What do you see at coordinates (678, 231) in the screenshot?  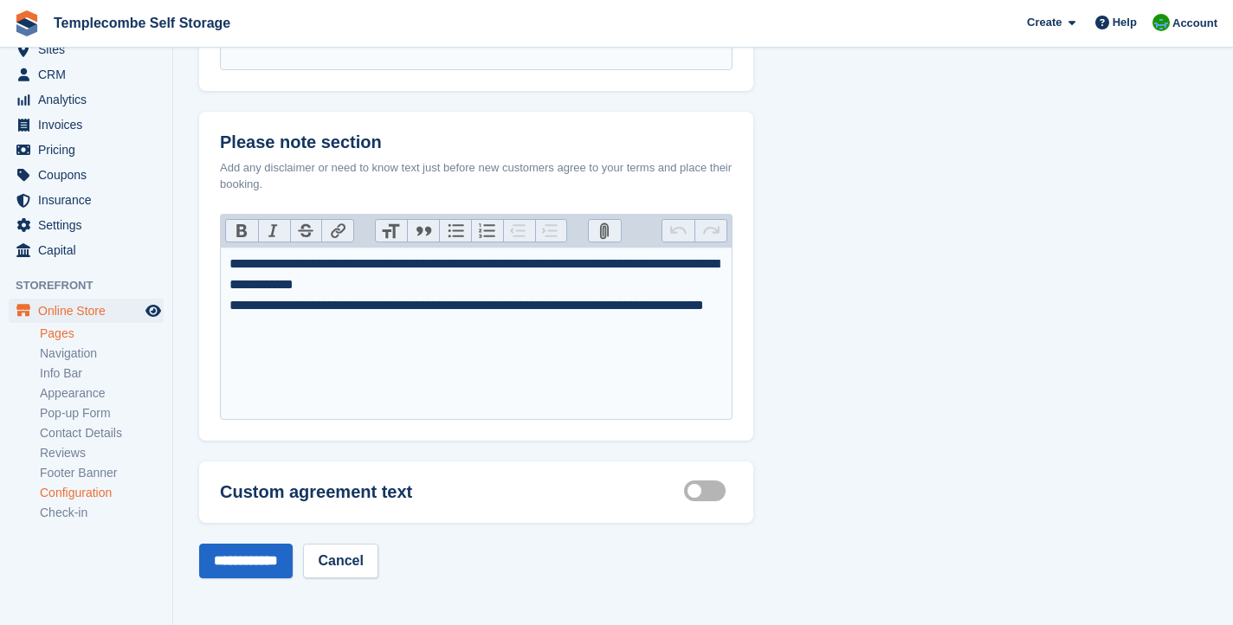 I see `button: Undo` at bounding box center [678, 231].